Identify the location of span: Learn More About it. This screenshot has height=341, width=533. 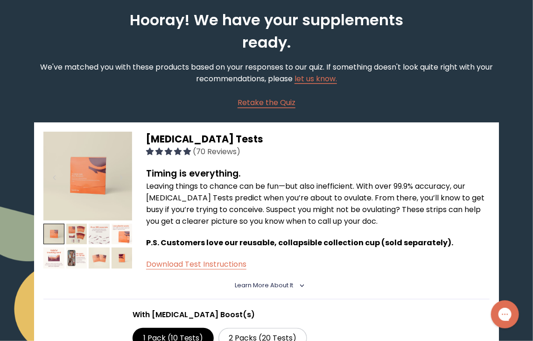
(264, 285).